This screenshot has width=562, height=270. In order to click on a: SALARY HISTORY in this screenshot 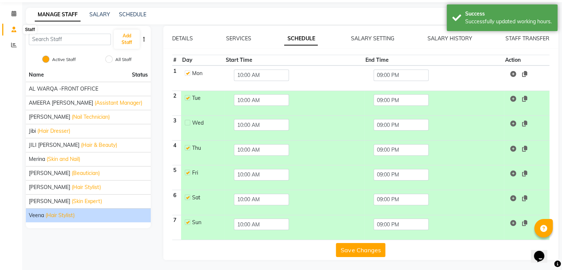, I will do `click(449, 38)`.